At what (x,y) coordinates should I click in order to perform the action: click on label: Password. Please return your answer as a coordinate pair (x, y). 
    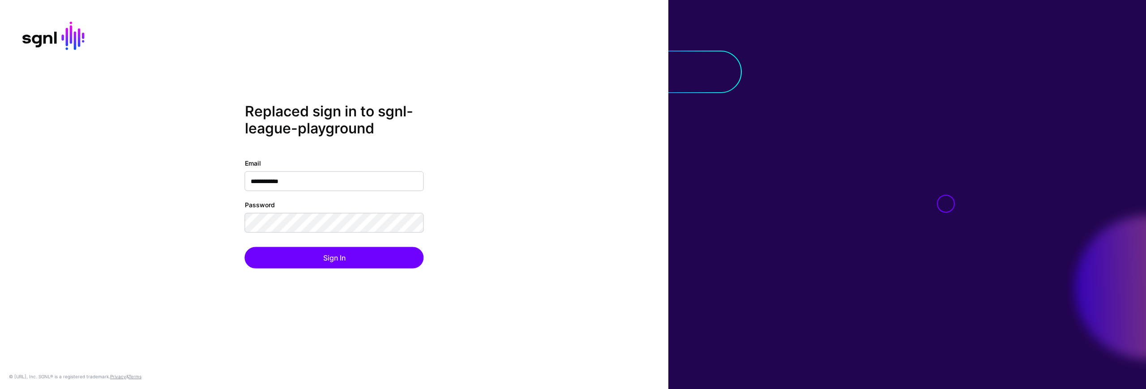
    Looking at the image, I should click on (260, 205).